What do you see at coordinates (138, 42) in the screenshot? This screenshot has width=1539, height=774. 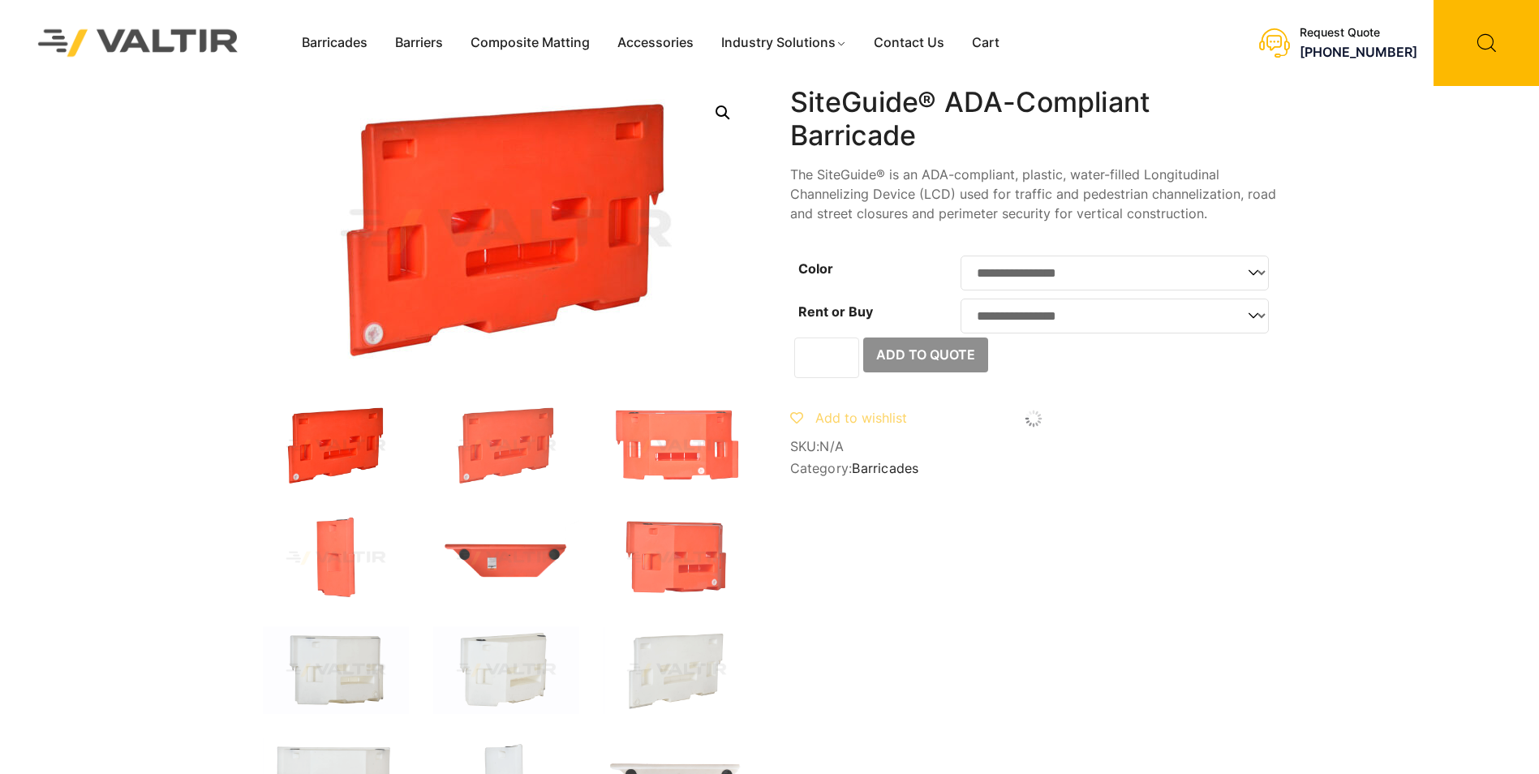 I see `img: Valtir Rentals` at bounding box center [138, 42].